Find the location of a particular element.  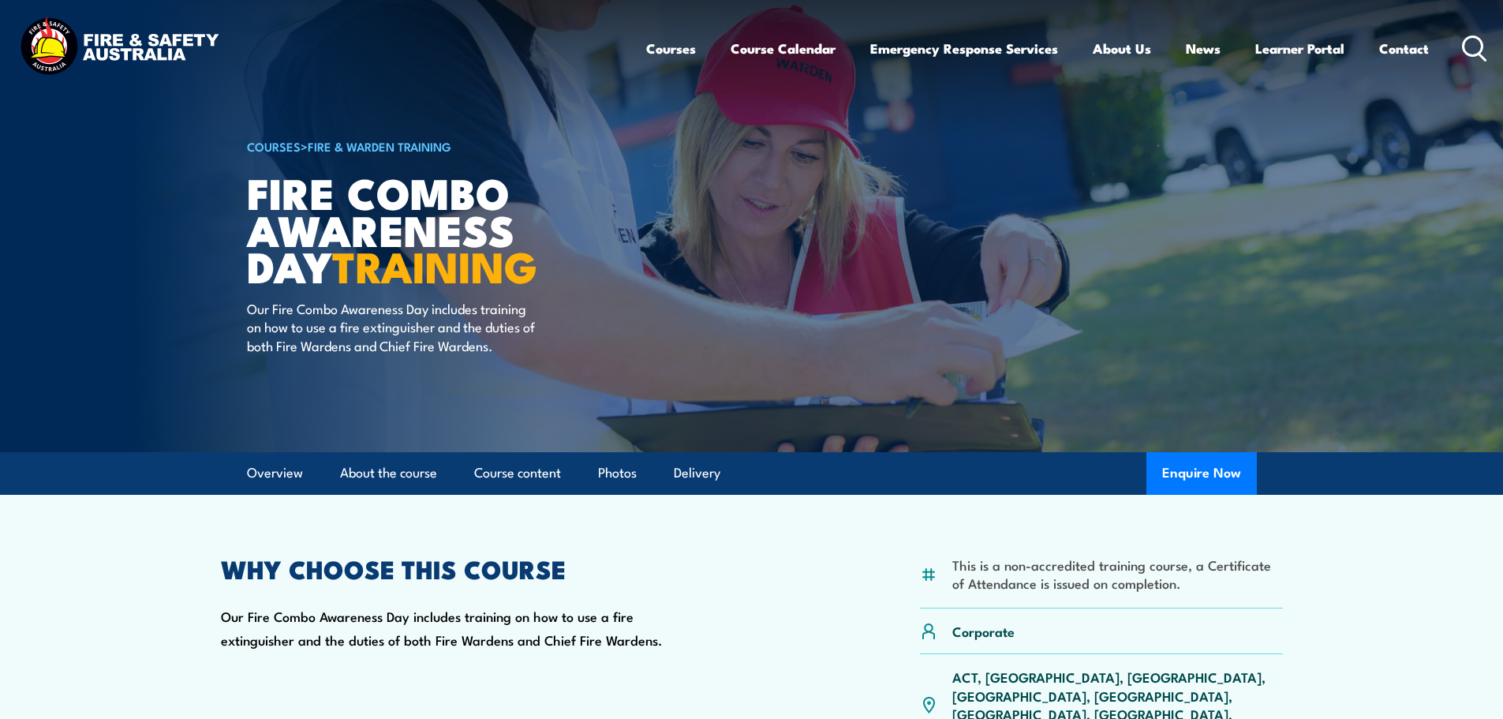

a: Overview is located at coordinates (275, 473).